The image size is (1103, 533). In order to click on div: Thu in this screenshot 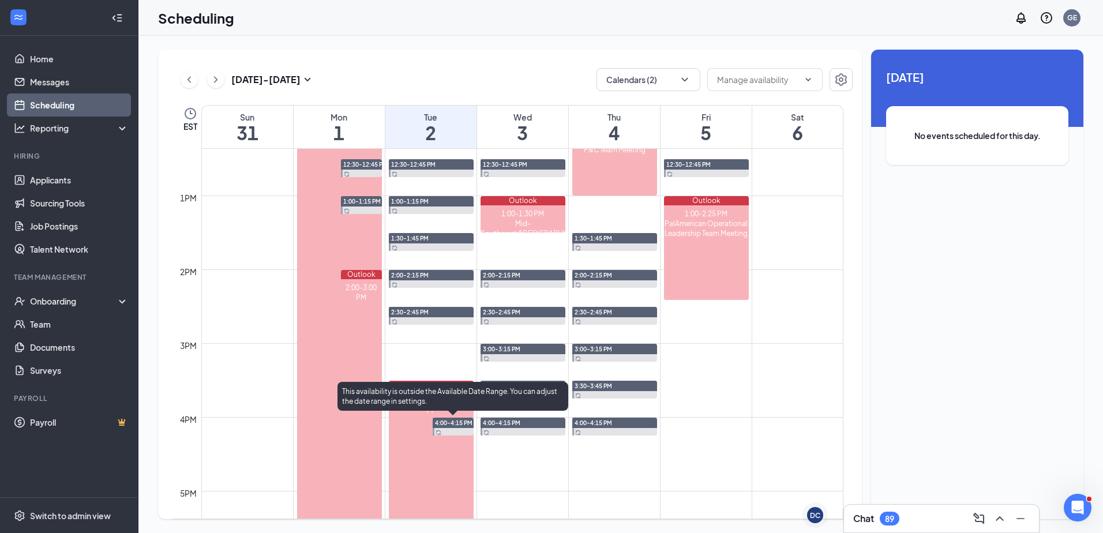, I will do `click(614, 117)`.